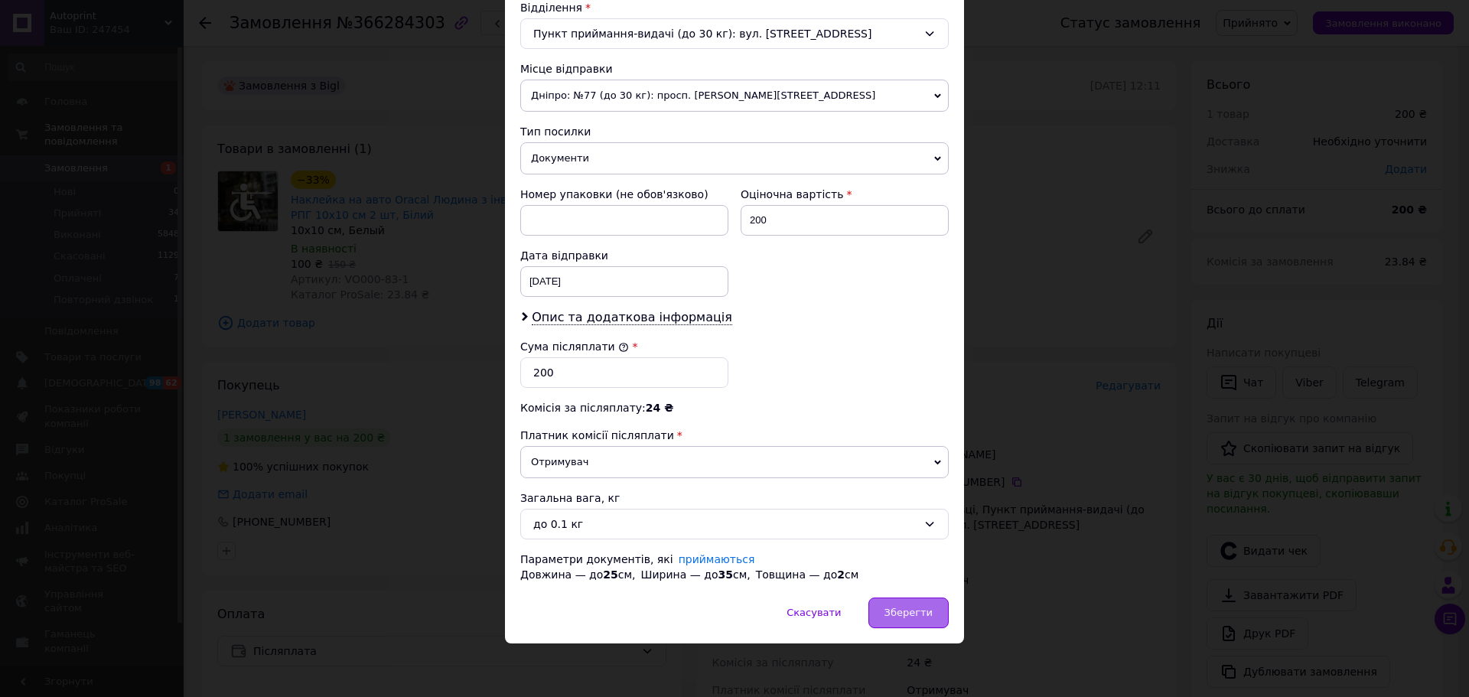  I want to click on span: 24 ₴, so click(659, 408).